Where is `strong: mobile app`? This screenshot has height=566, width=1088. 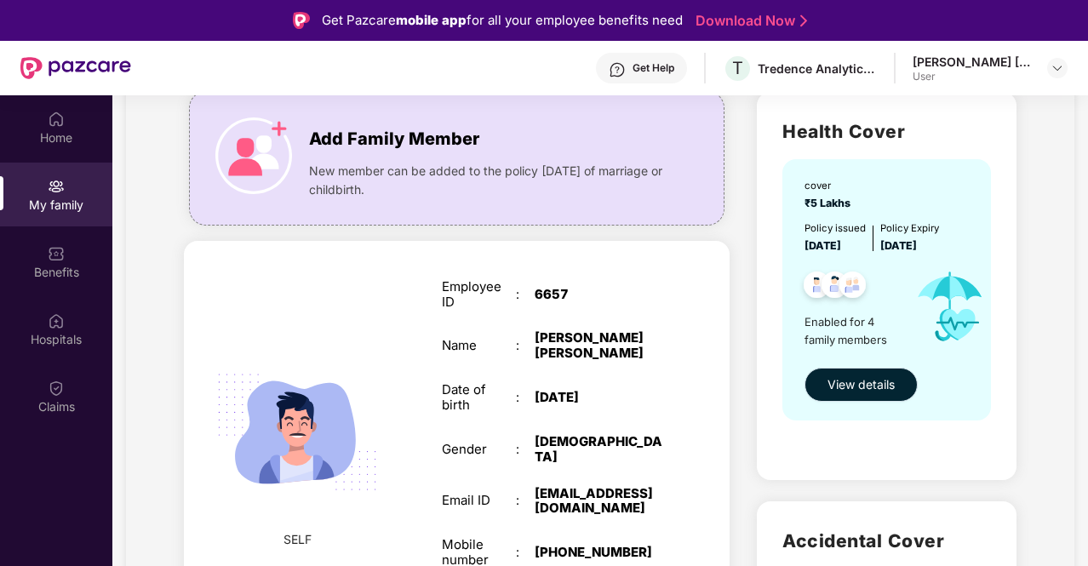 strong: mobile app is located at coordinates (431, 20).